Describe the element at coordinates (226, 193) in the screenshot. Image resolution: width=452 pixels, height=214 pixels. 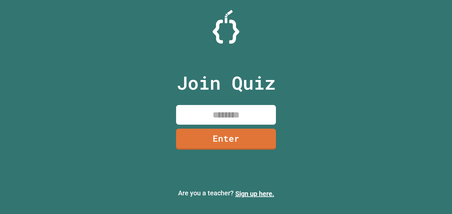
I see `p: Are you a teacher?` at that location.